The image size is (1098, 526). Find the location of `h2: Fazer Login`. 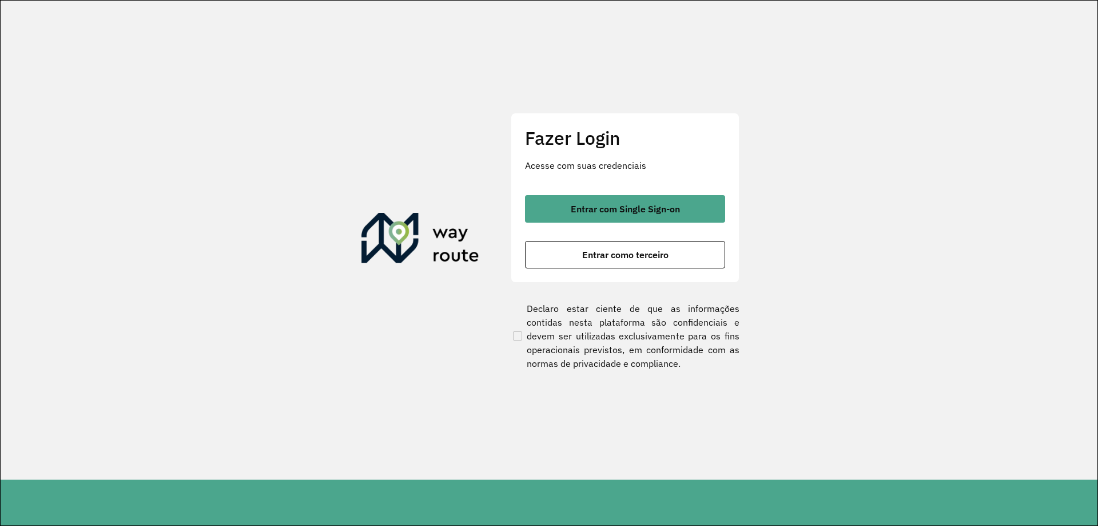

h2: Fazer Login is located at coordinates (625, 138).